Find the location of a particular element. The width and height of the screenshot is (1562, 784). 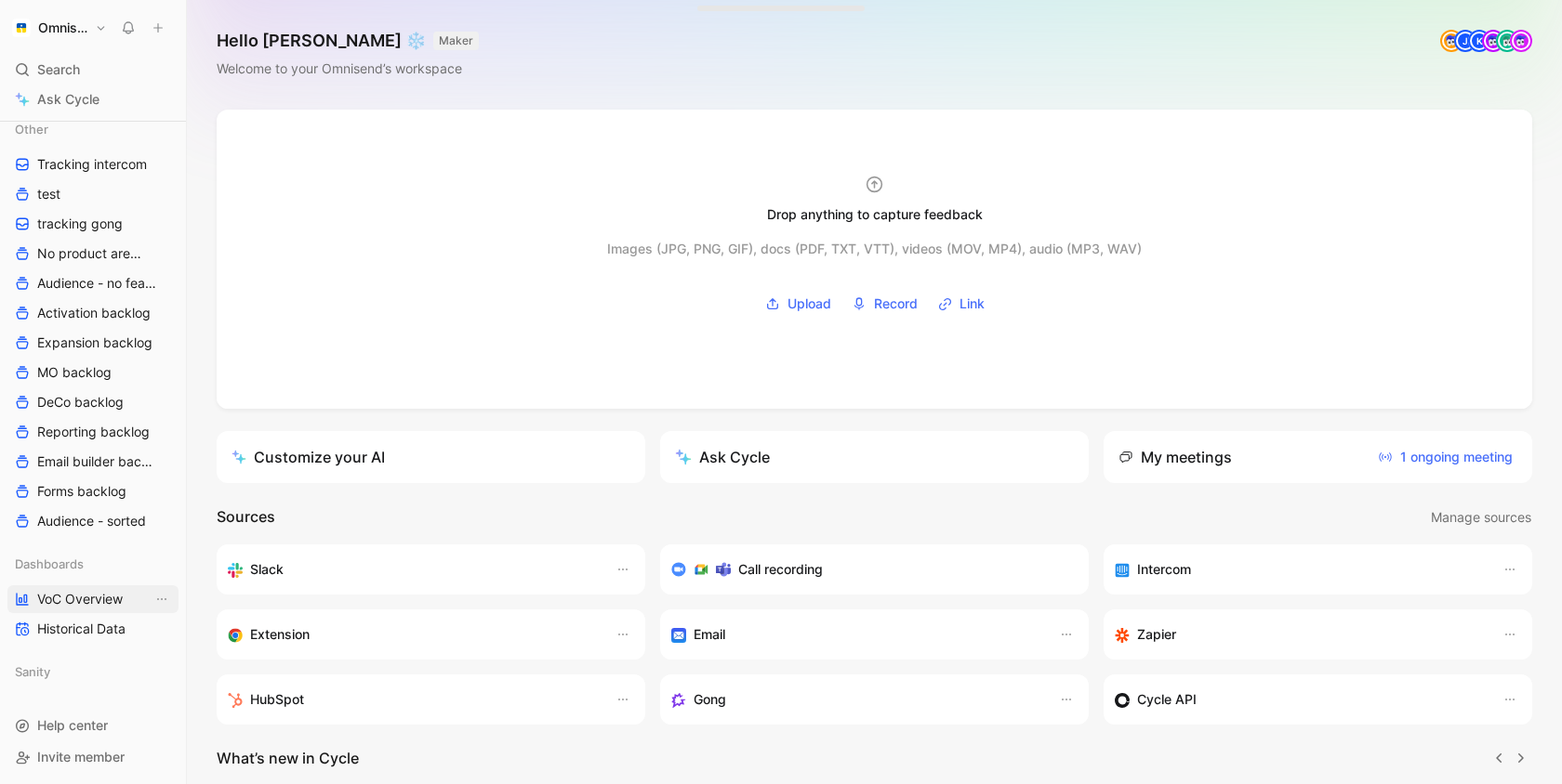

span: Activation backlog is located at coordinates (94, 313).